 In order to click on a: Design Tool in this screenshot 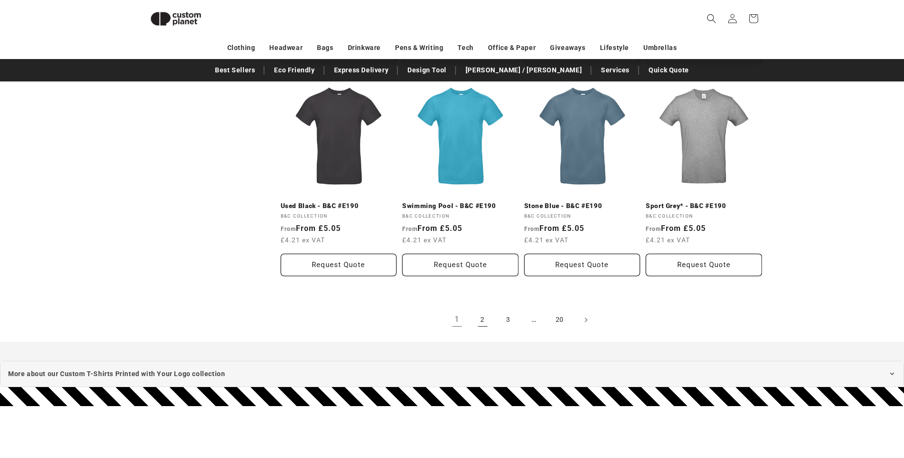, I will do `click(427, 70)`.